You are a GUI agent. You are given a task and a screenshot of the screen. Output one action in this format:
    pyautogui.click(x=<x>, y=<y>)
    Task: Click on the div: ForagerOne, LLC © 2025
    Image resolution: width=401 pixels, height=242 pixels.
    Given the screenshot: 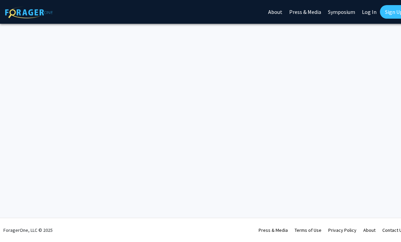 What is the action you would take?
    pyautogui.click(x=28, y=230)
    